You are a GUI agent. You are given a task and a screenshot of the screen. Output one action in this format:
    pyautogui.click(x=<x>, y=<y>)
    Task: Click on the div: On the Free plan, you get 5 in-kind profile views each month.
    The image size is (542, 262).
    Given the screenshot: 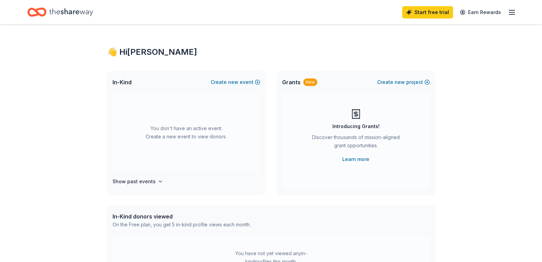 What is the action you would take?
    pyautogui.click(x=182, y=224)
    